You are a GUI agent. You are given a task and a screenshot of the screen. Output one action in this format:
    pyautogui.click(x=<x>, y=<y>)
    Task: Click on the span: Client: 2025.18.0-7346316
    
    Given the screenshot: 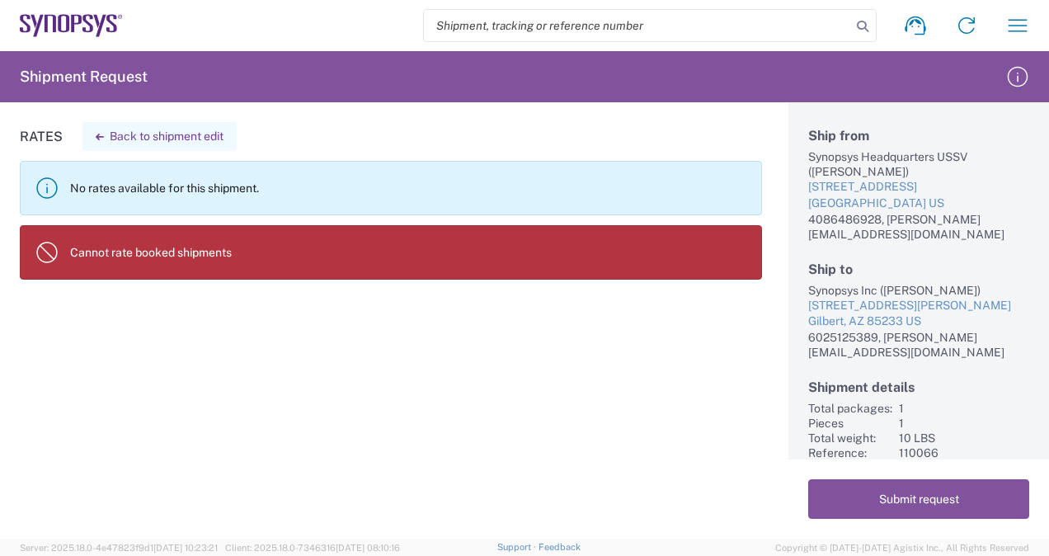 What is the action you would take?
    pyautogui.click(x=313, y=548)
    